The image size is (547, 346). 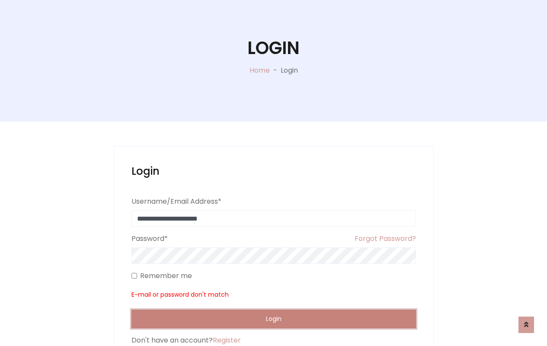 What do you see at coordinates (289, 70) in the screenshot?
I see `p: Login` at bounding box center [289, 70].